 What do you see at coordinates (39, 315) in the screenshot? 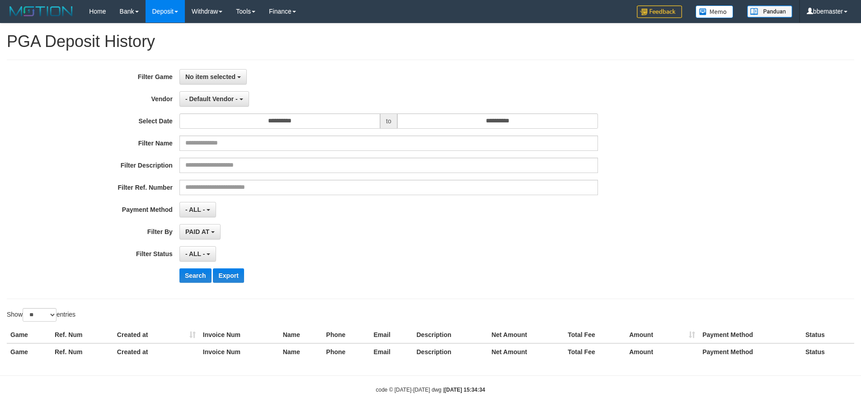
I see `select: Showentries` at bounding box center [39, 315].